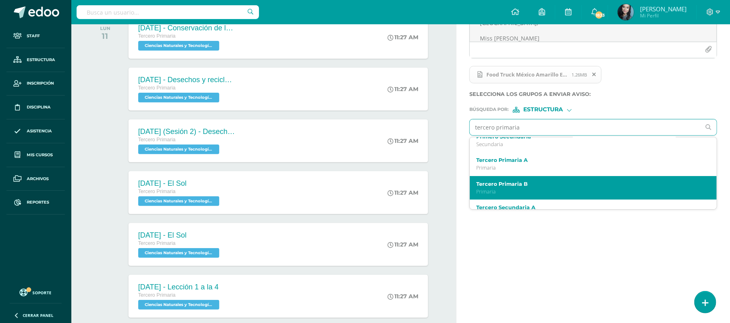 The width and height of the screenshot is (730, 323). What do you see at coordinates (36, 155) in the screenshot?
I see `a: Mis cursos` at bounding box center [36, 155].